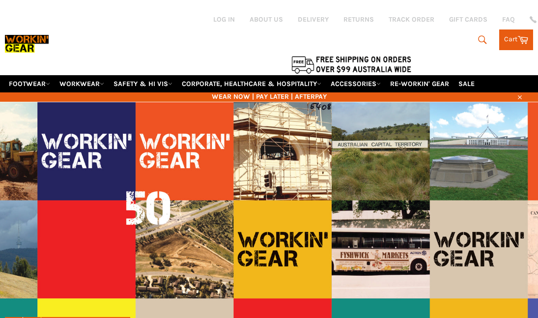 The image size is (538, 318). What do you see at coordinates (468, 19) in the screenshot?
I see `a: GIFT CARDS` at bounding box center [468, 19].